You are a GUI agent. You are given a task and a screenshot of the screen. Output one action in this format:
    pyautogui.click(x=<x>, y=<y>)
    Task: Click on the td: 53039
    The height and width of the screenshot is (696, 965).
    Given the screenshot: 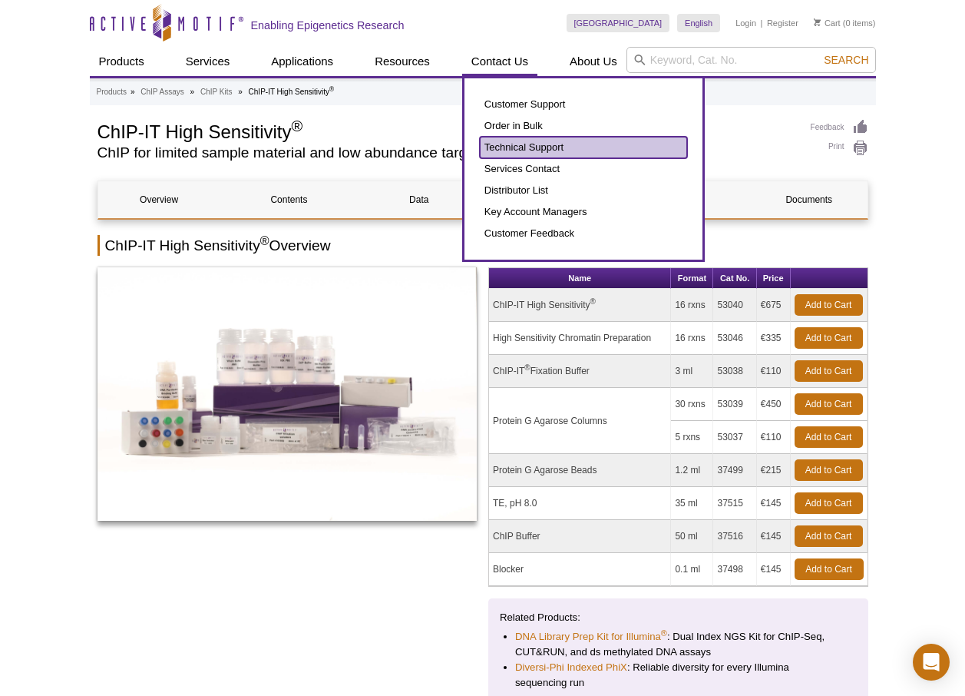 What is the action you would take?
    pyautogui.click(x=735, y=404)
    